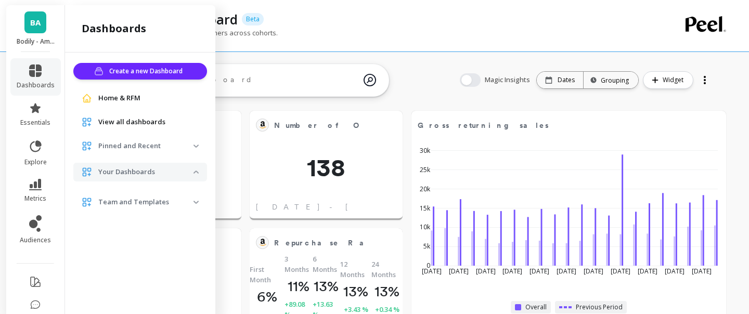  What do you see at coordinates (298, 264) in the screenshot?
I see `span: 3 Months` at bounding box center [298, 264].